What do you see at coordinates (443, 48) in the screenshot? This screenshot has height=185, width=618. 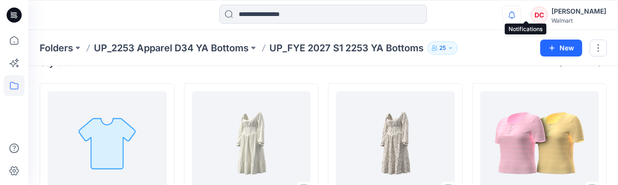 I see `p: 25` at bounding box center [443, 48].